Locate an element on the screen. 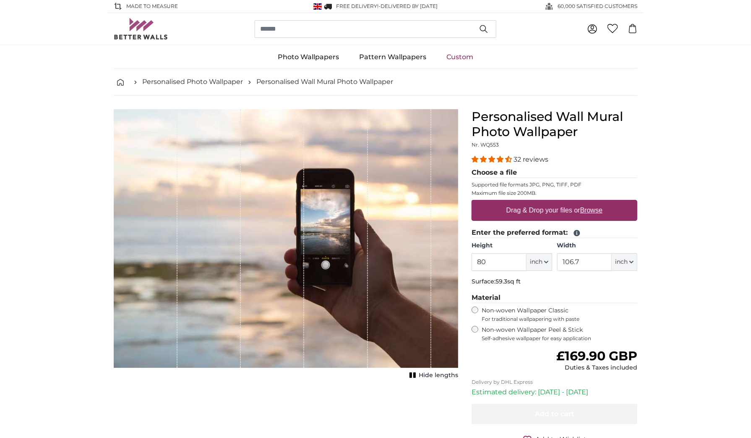 The width and height of the screenshot is (751, 438). button: Hide lengths is located at coordinates (433, 375).